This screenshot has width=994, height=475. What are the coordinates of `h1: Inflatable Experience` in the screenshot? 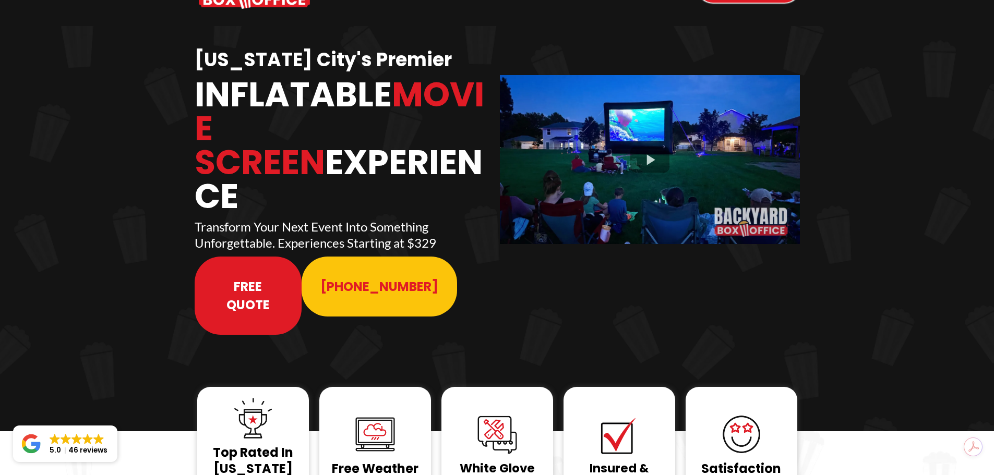 It's located at (344, 146).